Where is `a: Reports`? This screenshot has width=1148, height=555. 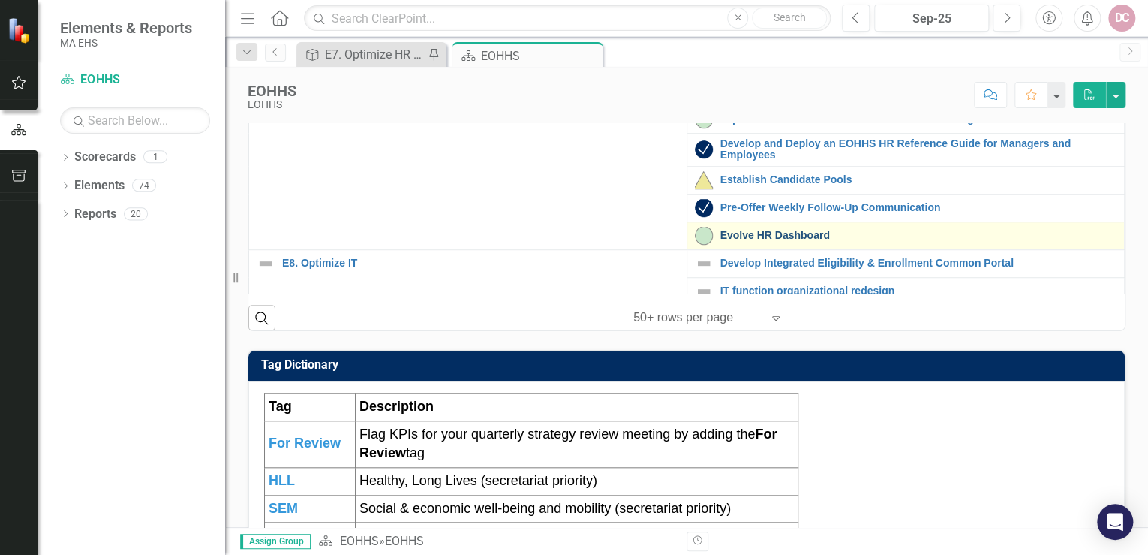 a: Reports is located at coordinates (95, 214).